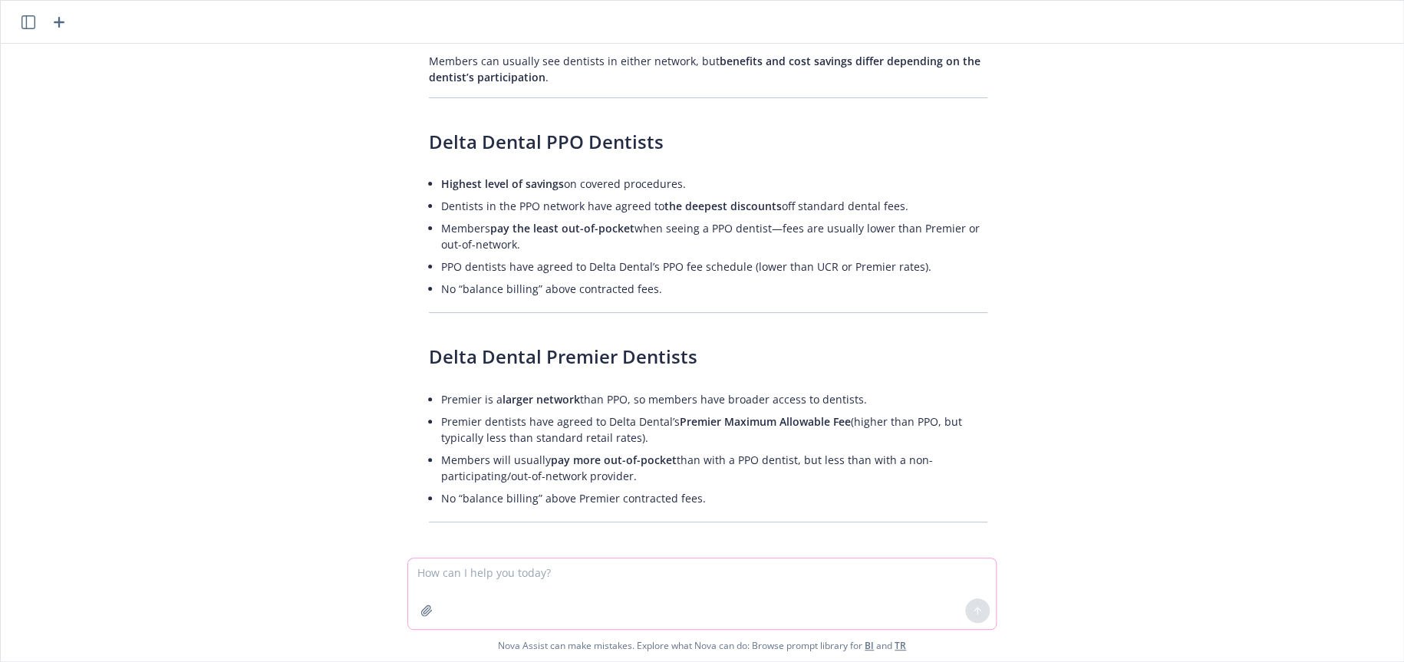  Describe the element at coordinates (714, 206) in the screenshot. I see `li: Dentists in the PPO network have agreed to off standard dental fees.` at that location.